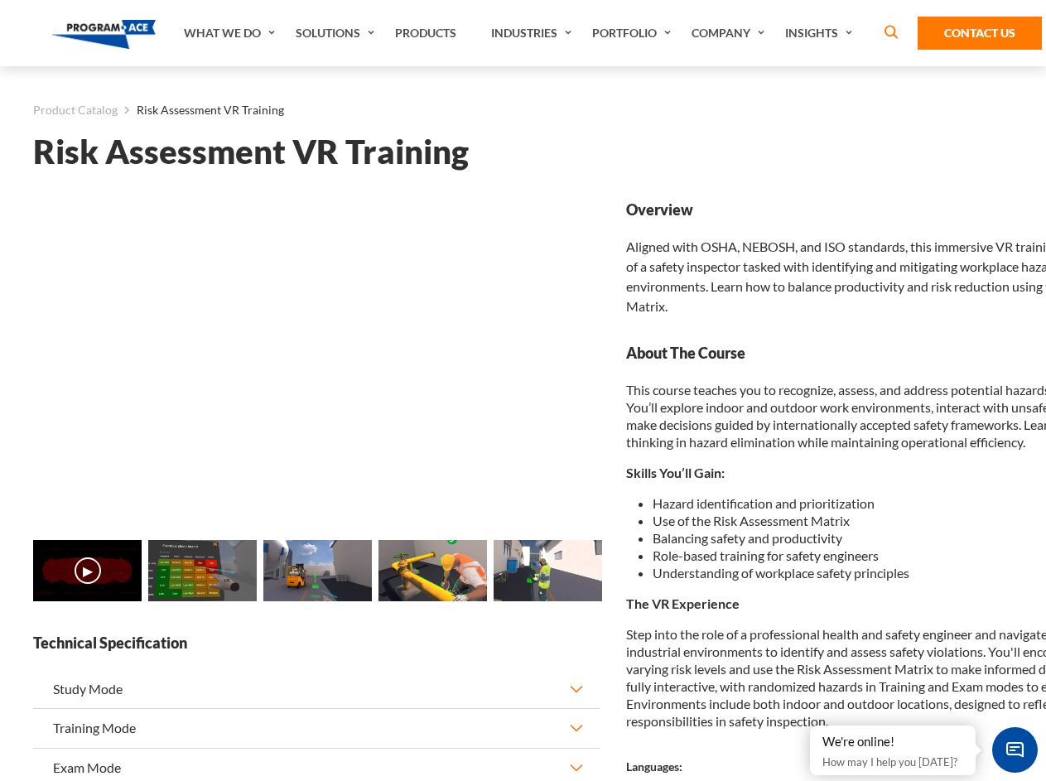 The height and width of the screenshot is (781, 1046). I want to click on img: Program-Ace, so click(104, 34).